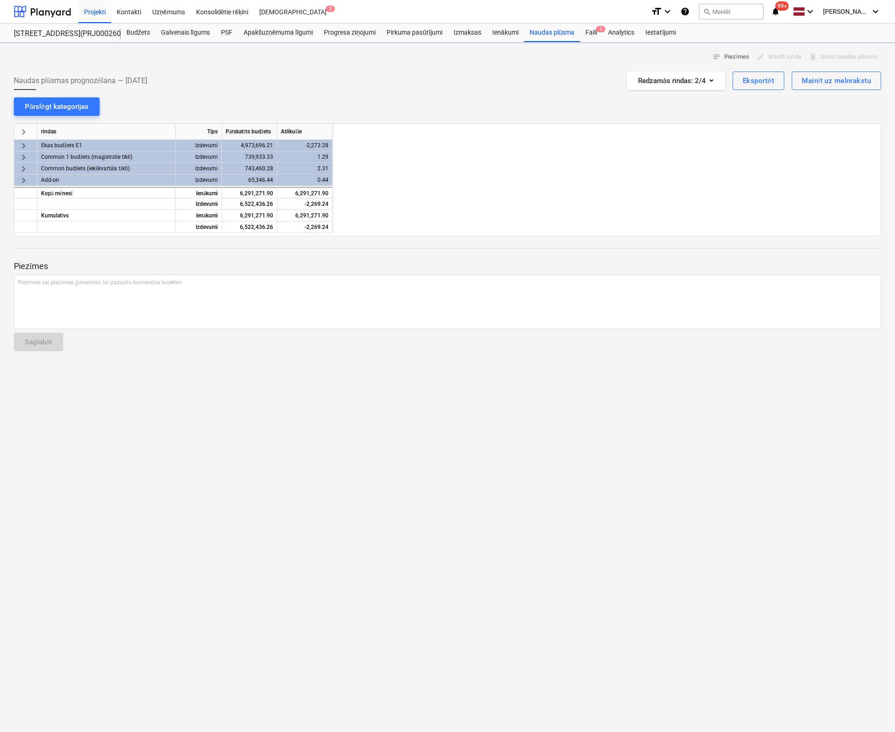 The image size is (895, 732). What do you see at coordinates (278, 33) in the screenshot?
I see `a: Apakšuzņēmuma līgumi` at bounding box center [278, 33].